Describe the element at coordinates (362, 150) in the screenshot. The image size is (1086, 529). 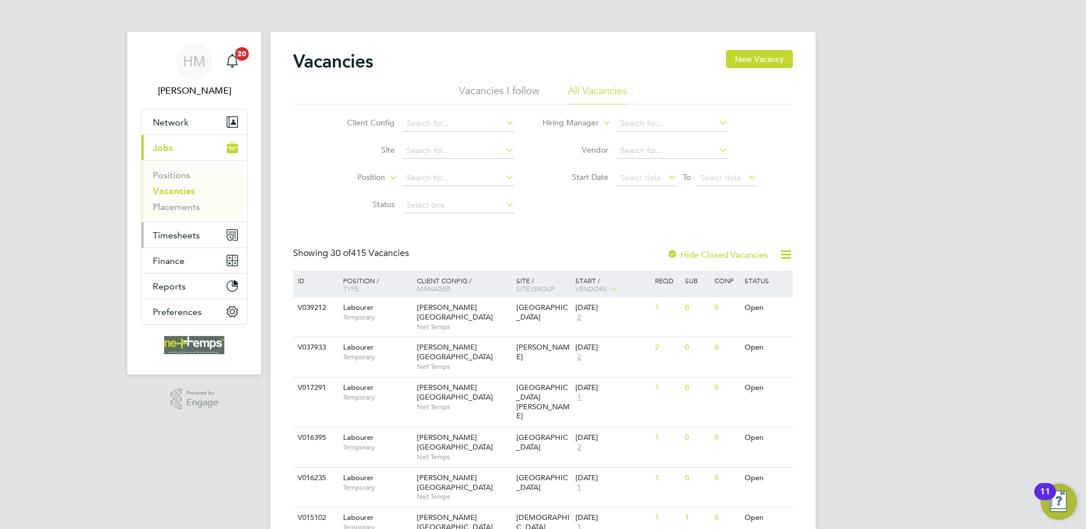
I see `label: Site` at that location.